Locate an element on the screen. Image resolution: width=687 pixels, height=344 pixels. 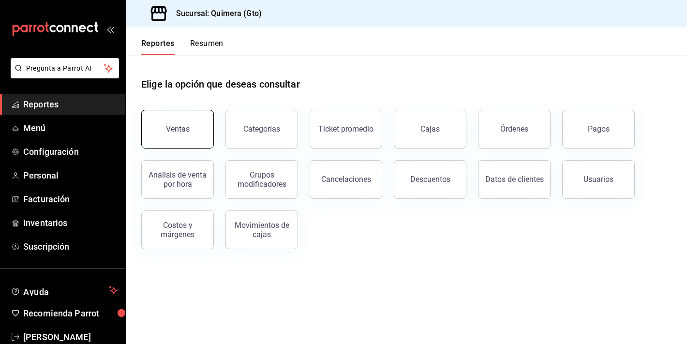
button: Grupos modificadores is located at coordinates (262, 179).